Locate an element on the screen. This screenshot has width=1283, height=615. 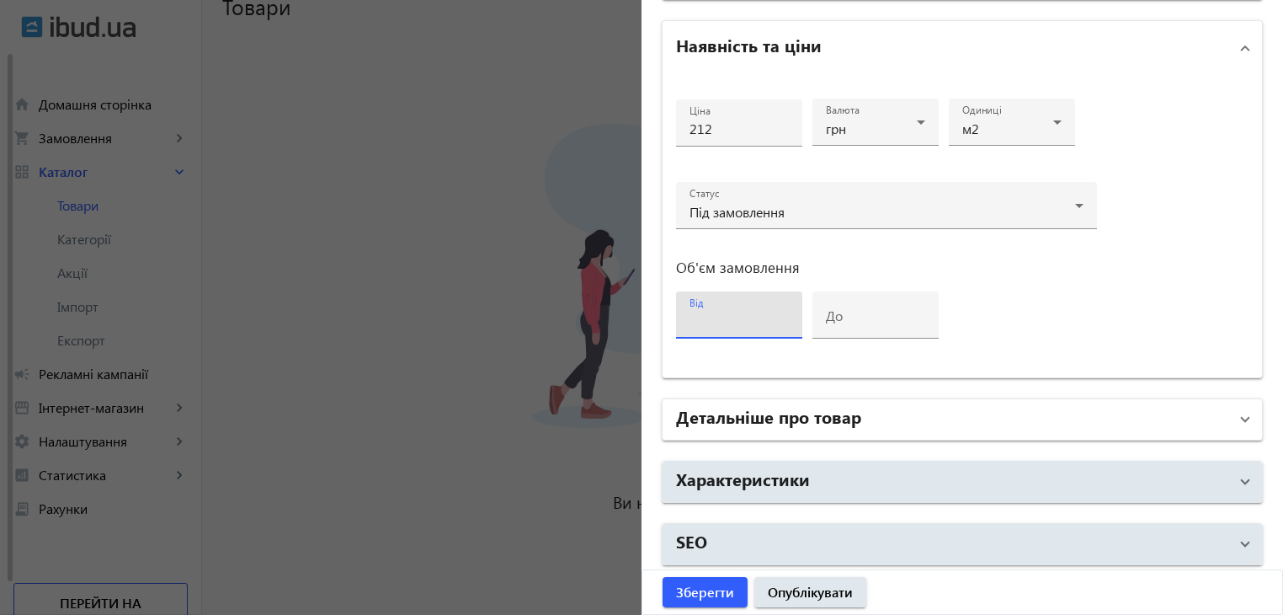
h3: Об'єм замовлення is located at coordinates (886, 268).